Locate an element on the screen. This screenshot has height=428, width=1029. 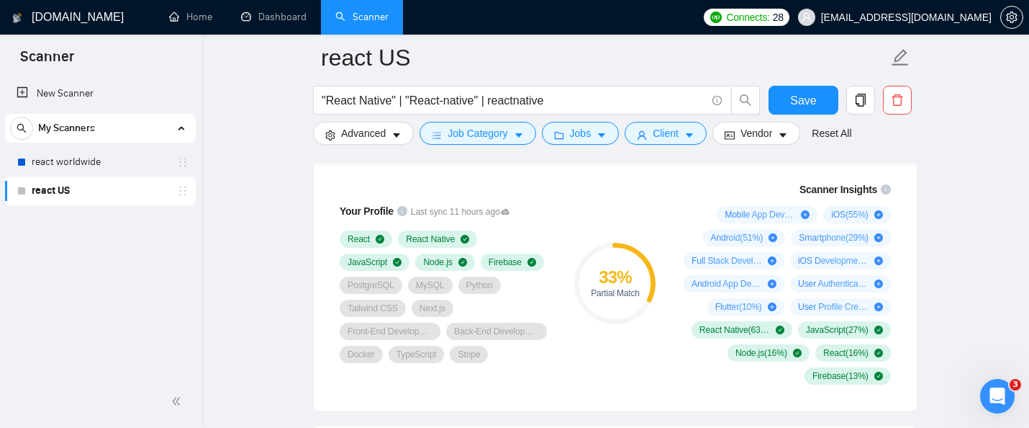
span: 28 is located at coordinates (778, 17).